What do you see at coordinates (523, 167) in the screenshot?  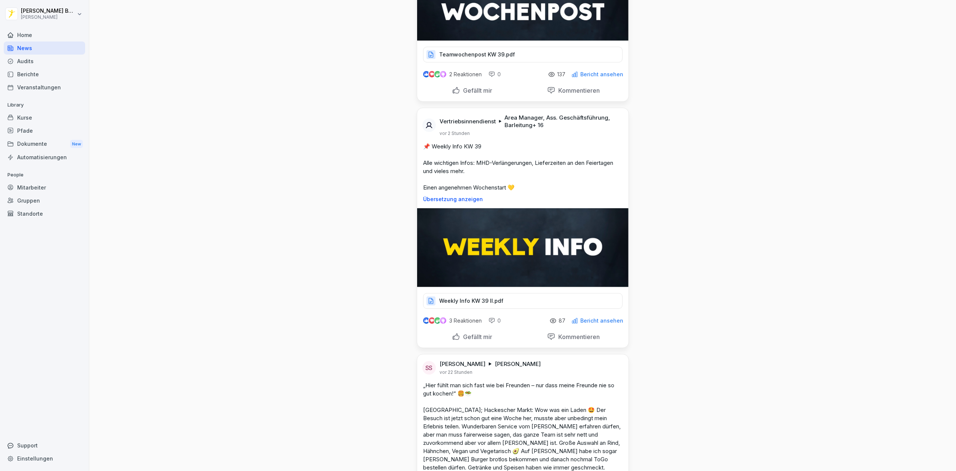 I see `p: 📌 Weekly Info KW 39 Alle wichtigen Infos: MHD-Verlängerungen, Lieferzeiten an den Feiertagen und ...` at bounding box center [523, 167].